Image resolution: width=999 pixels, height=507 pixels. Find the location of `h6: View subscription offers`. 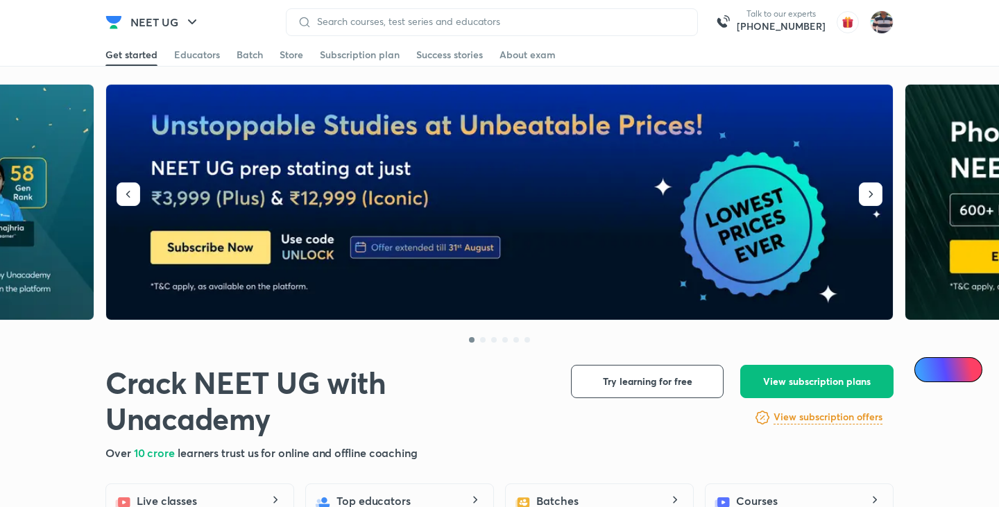

h6: View subscription offers is located at coordinates (828, 417).